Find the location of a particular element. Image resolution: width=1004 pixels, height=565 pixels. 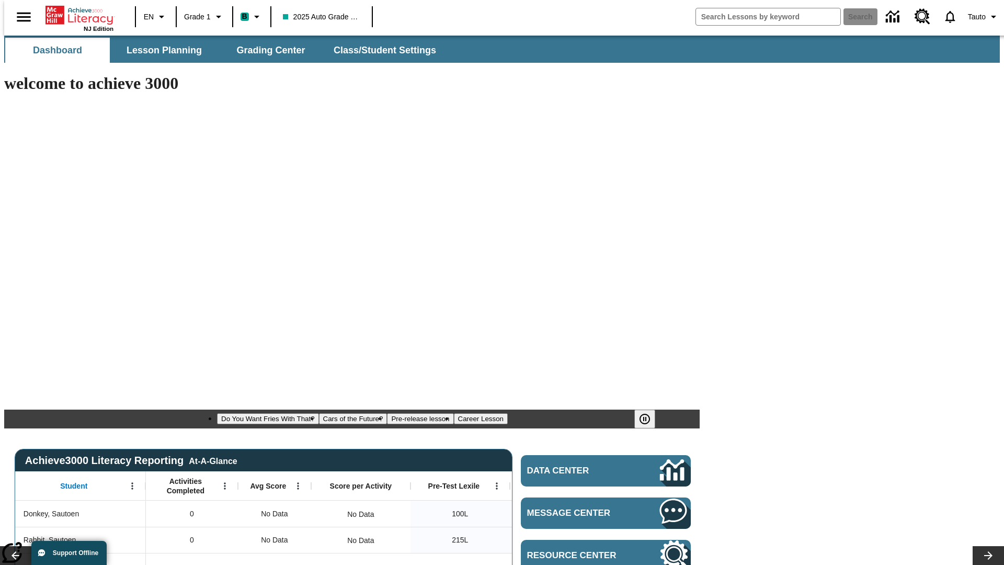

span: Message Center is located at coordinates (578, 513).